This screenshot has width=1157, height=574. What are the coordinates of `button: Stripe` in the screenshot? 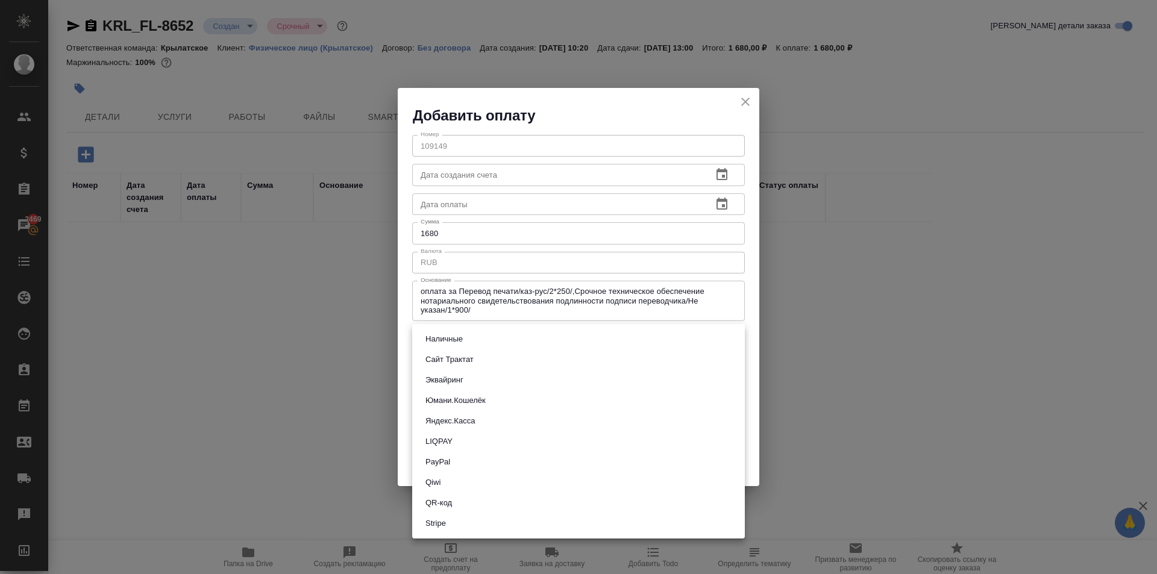 It's located at (436, 524).